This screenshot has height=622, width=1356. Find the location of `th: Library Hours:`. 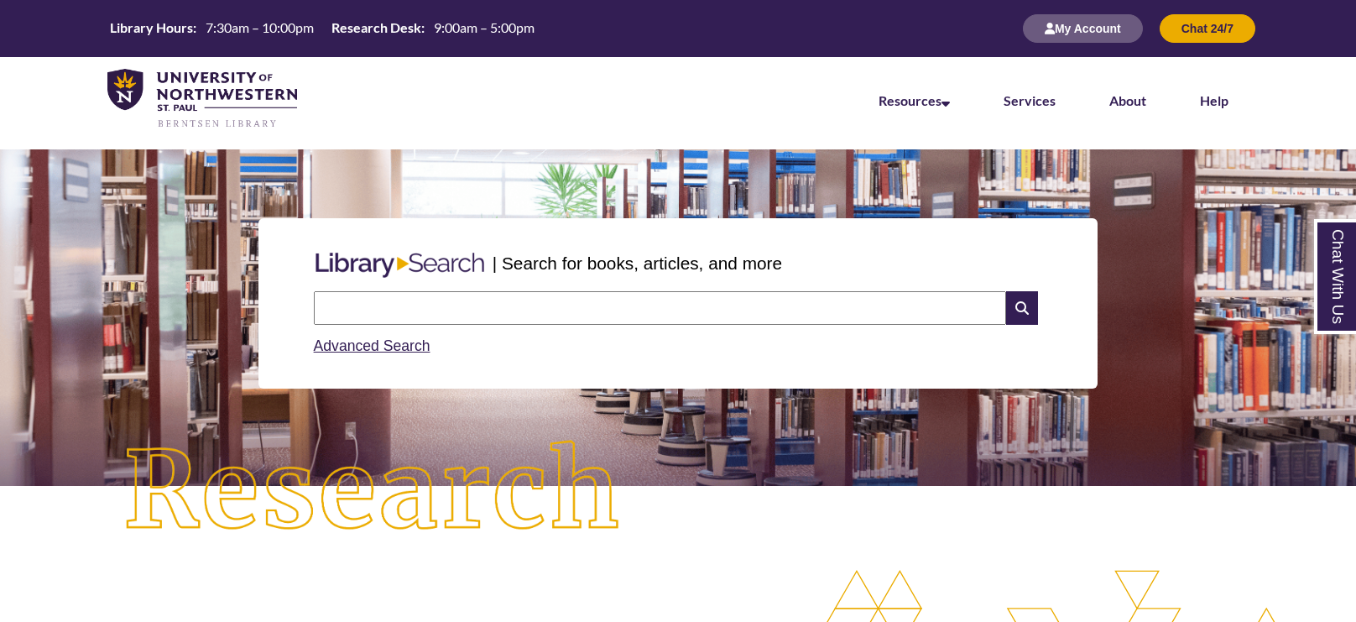

th: Library Hours: is located at coordinates (151, 28).